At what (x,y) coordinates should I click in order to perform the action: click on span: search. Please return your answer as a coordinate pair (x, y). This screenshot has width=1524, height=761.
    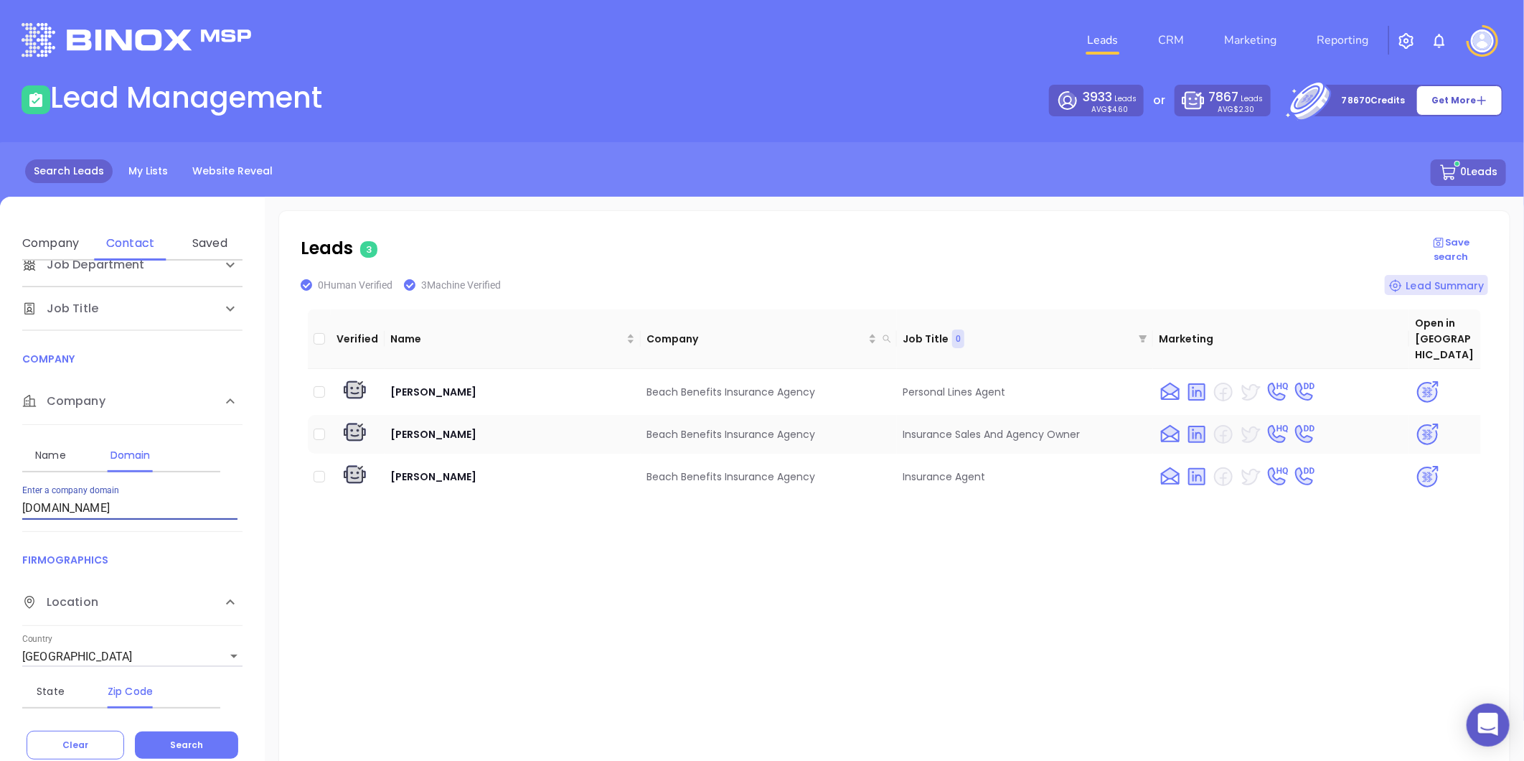
    Looking at the image, I should click on (887, 339).